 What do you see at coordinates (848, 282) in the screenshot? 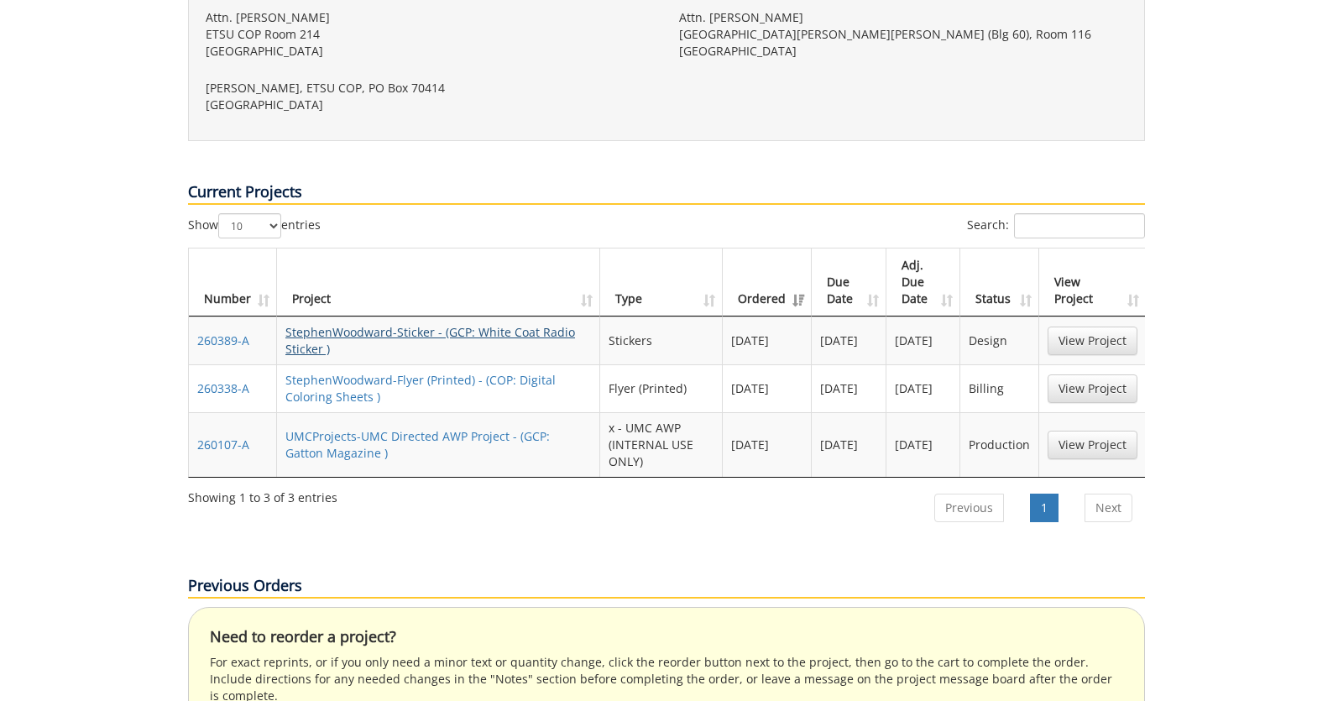
I see `th: Due Date: activate to sort column ascending` at bounding box center [848, 282].